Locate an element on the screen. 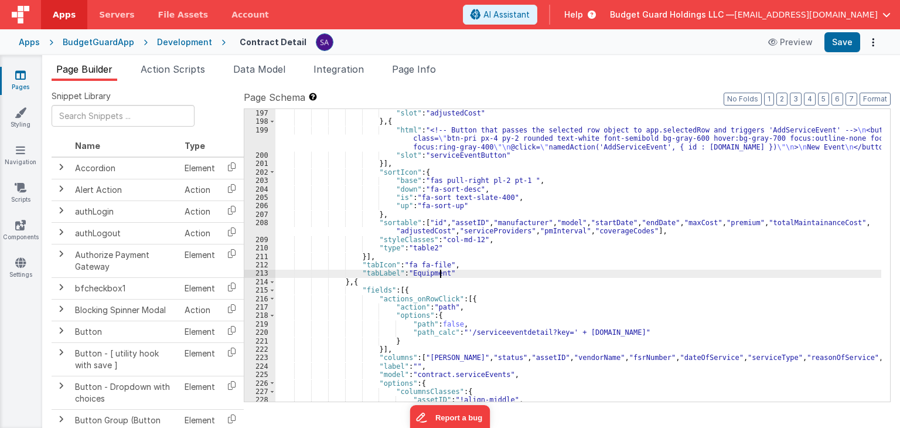 Image resolution: width=900 pixels, height=428 pixels. button: 2 is located at coordinates (782, 99).